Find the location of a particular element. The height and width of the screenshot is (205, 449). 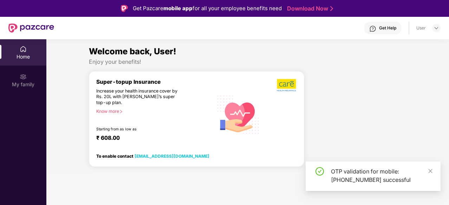

div: Starting from as low as is located at coordinates (140, 130).